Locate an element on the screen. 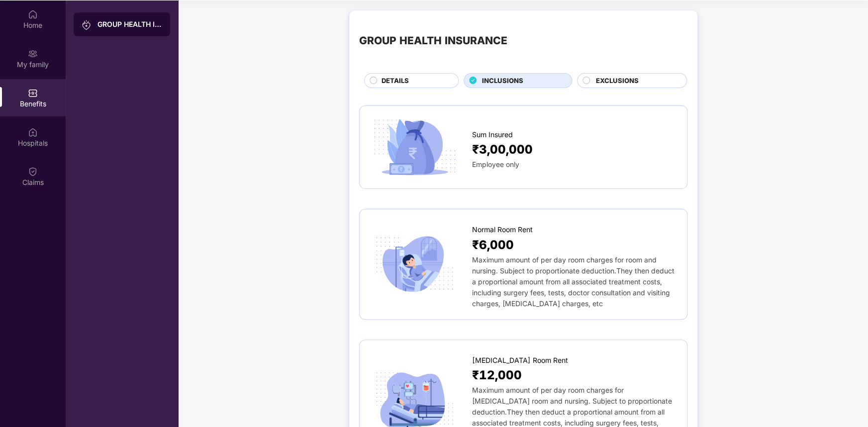 This screenshot has width=868, height=427. span: Normal Room Rent is located at coordinates (502, 230).